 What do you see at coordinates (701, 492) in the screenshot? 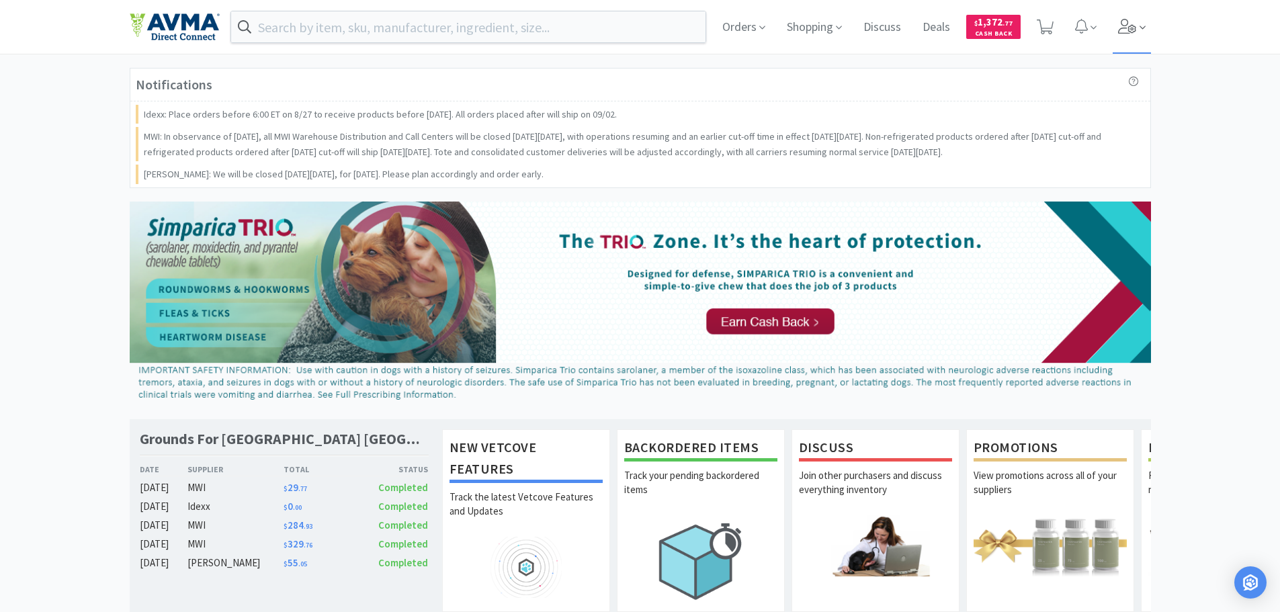
I see `p: Track your pending backordered items` at bounding box center [701, 492].